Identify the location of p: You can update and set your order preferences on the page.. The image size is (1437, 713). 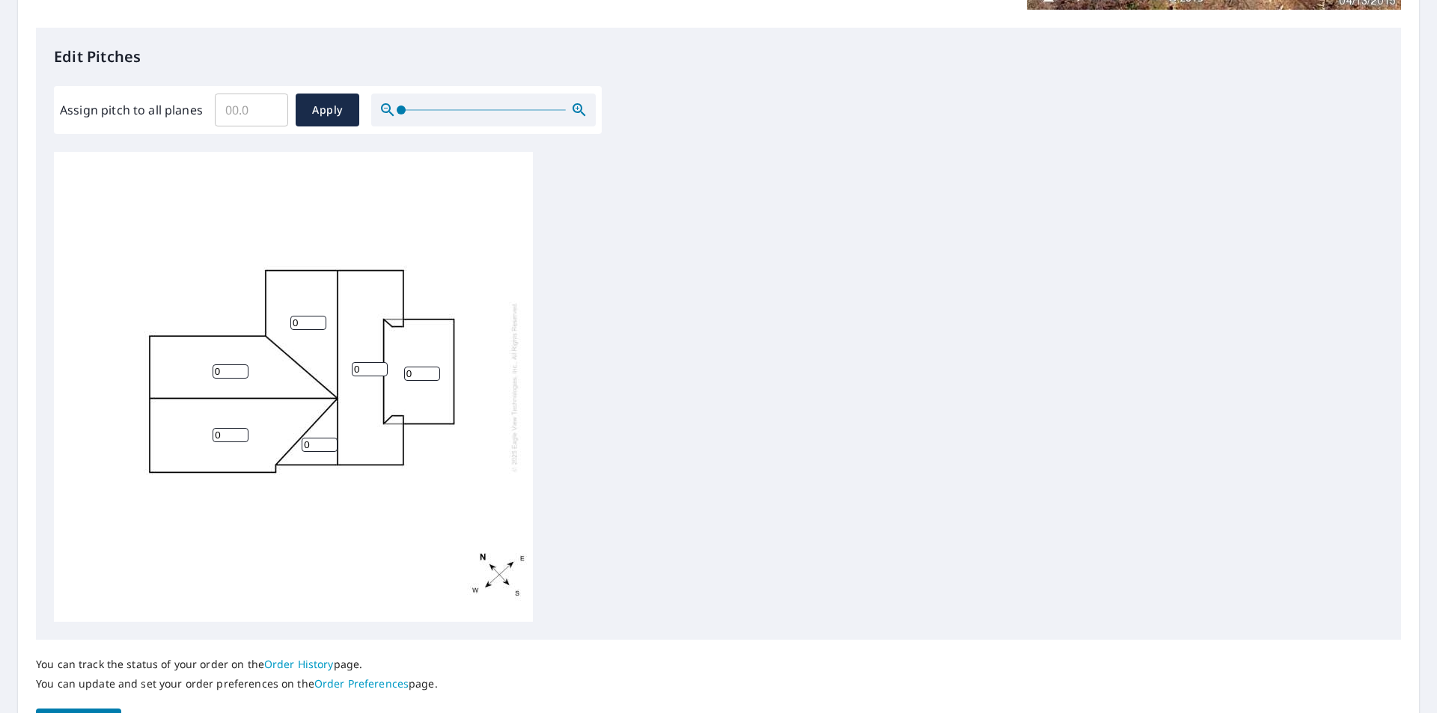
(236, 684).